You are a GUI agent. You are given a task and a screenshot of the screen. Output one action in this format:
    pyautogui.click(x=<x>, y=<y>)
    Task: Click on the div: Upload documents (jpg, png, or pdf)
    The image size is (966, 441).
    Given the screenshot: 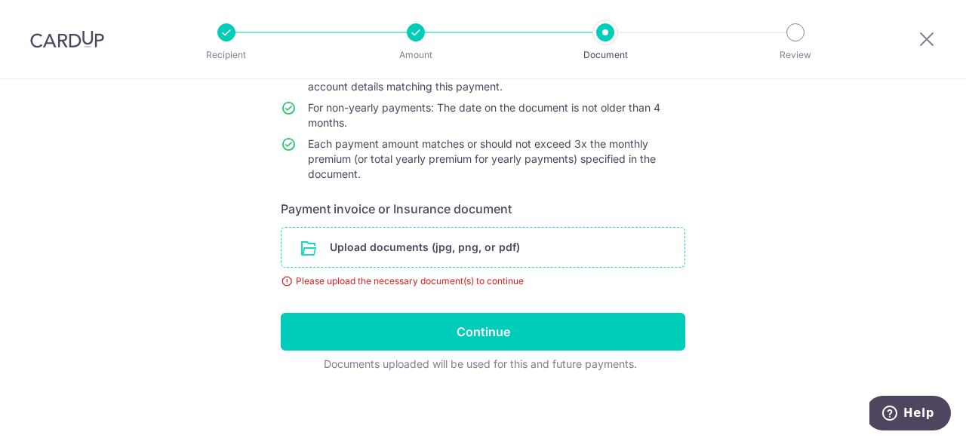 What is the action you would take?
    pyautogui.click(x=483, y=247)
    